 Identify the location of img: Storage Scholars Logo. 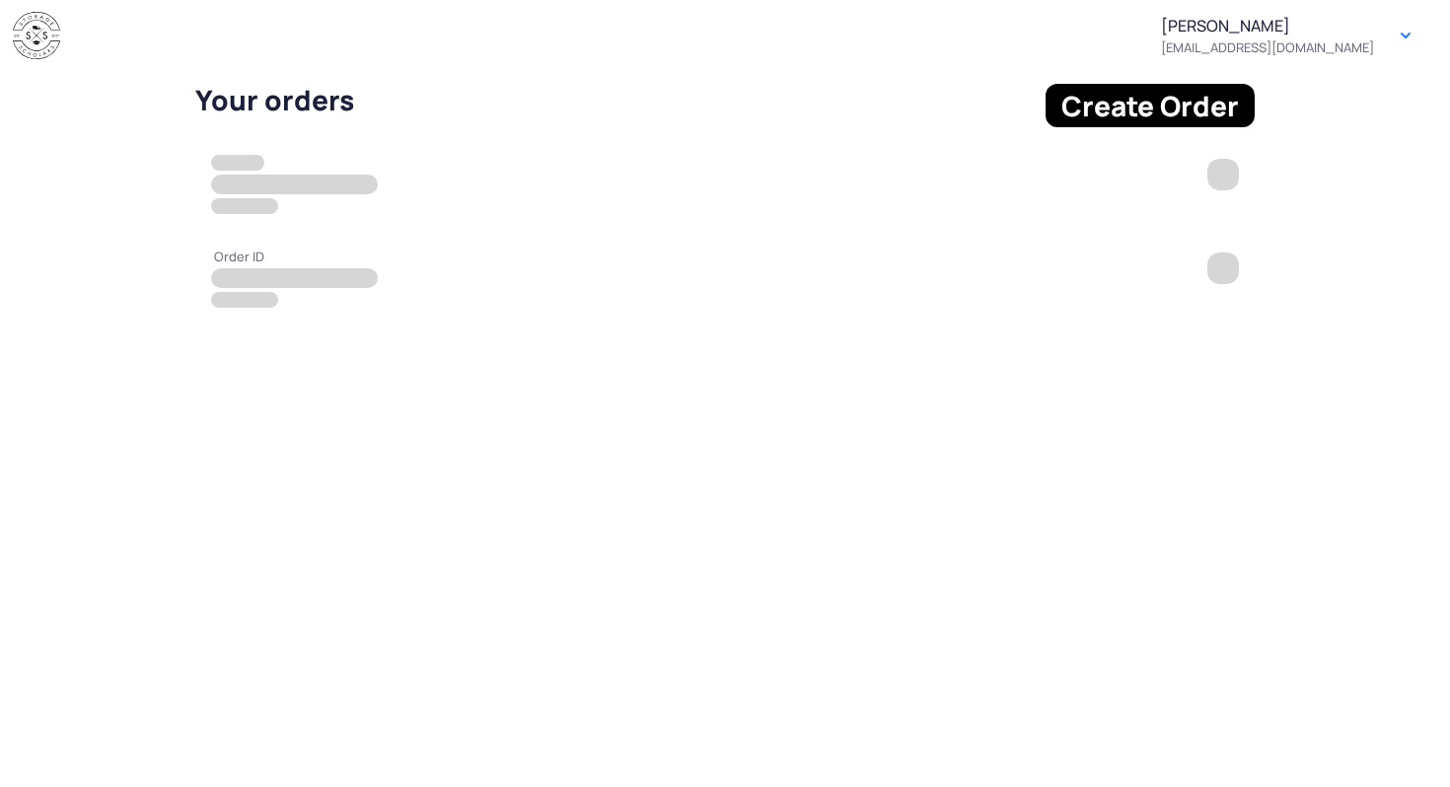
(36, 36).